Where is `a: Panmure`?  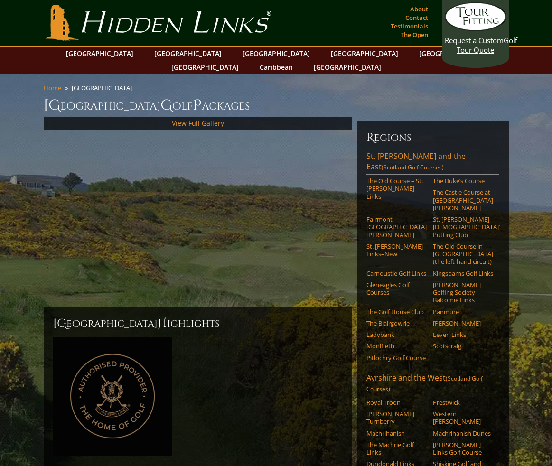
a: Panmure is located at coordinates (463, 312).